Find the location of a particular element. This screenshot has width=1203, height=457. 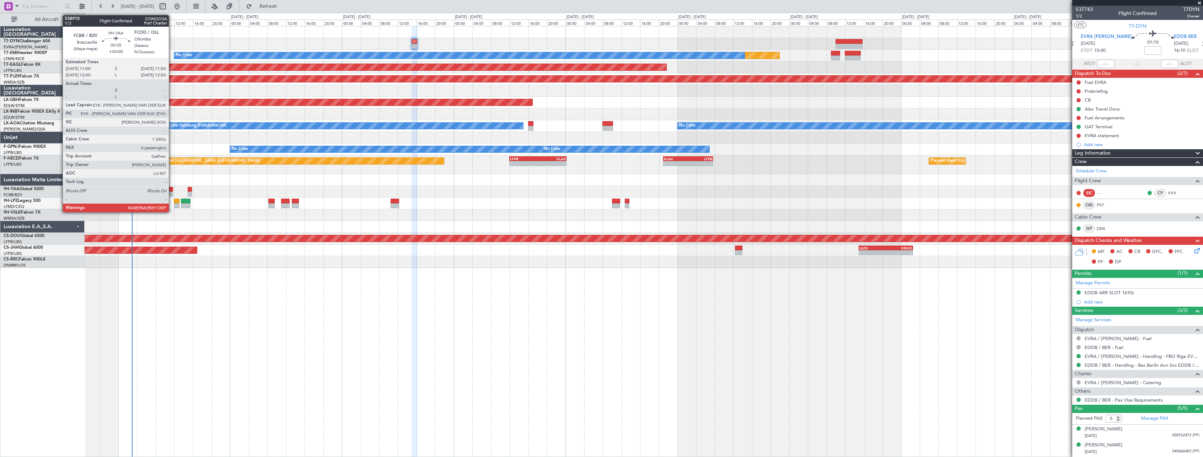

div: LFPB is located at coordinates (524, 159).